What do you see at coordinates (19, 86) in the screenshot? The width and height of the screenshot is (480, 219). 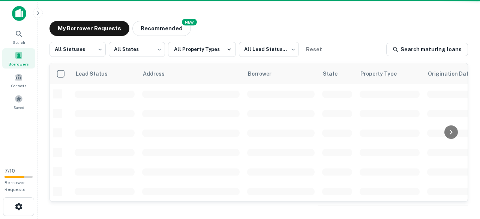 I see `span: Contacts` at bounding box center [19, 86].